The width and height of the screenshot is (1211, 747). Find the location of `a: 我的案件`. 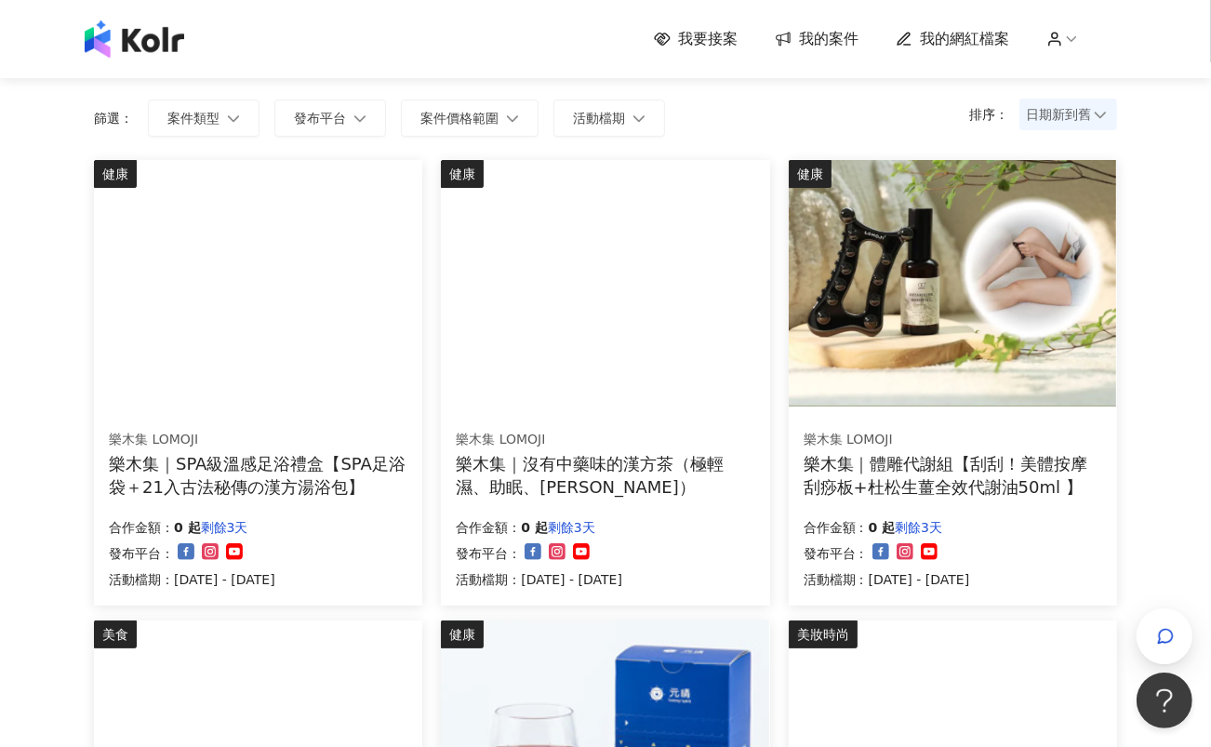

a: 我的案件 is located at coordinates (817, 39).